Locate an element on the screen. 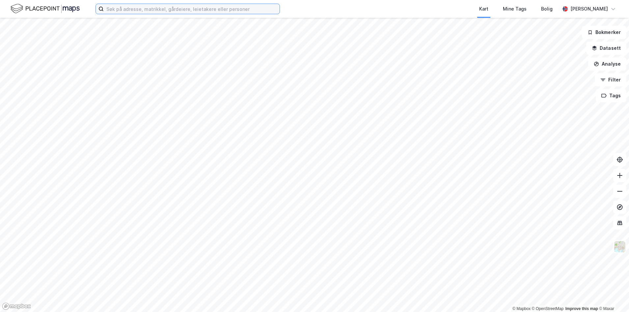  button: Bokmerker is located at coordinates (604, 32).